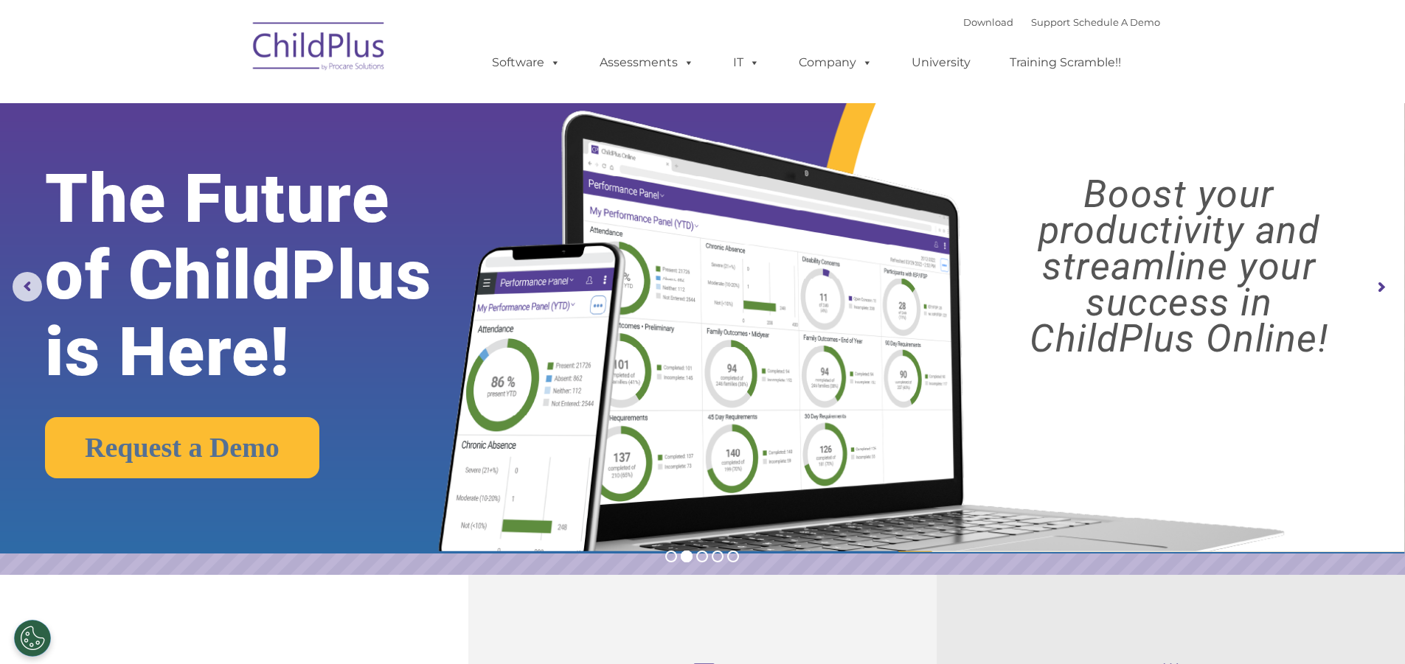 The height and width of the screenshot is (664, 1405). What do you see at coordinates (227, 103) in the screenshot?
I see `span: Last name` at bounding box center [227, 103].